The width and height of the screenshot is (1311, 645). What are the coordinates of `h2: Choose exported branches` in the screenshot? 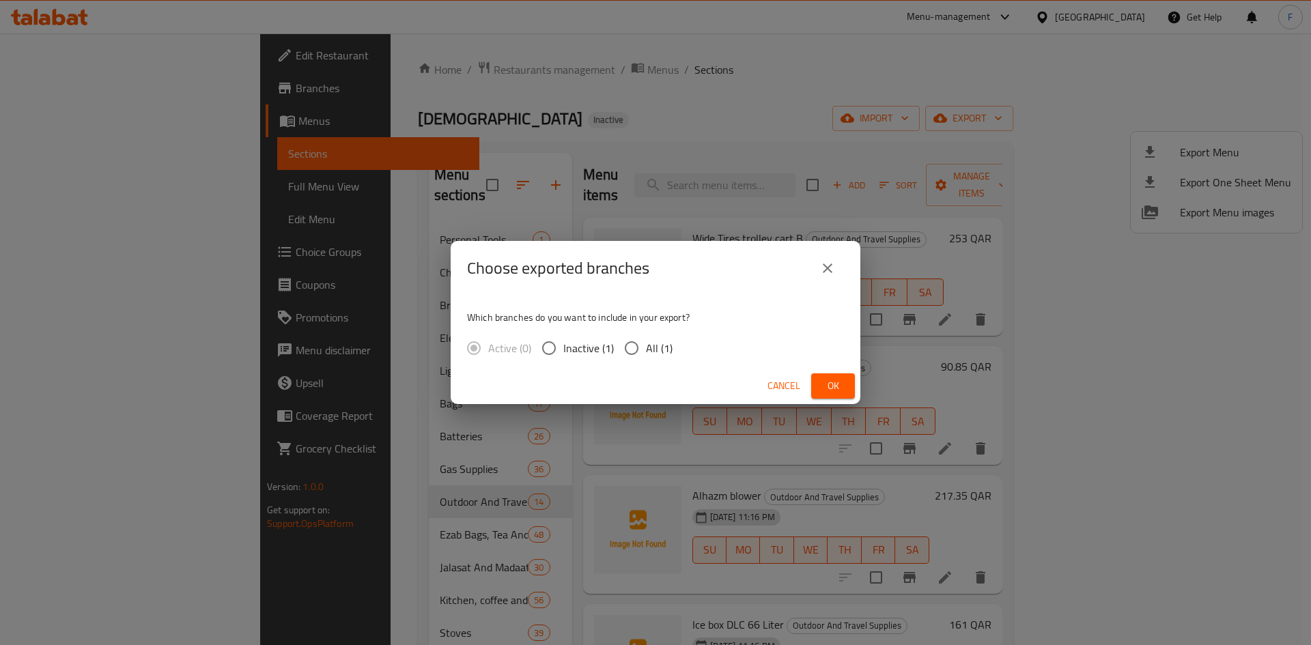 It's located at (558, 268).